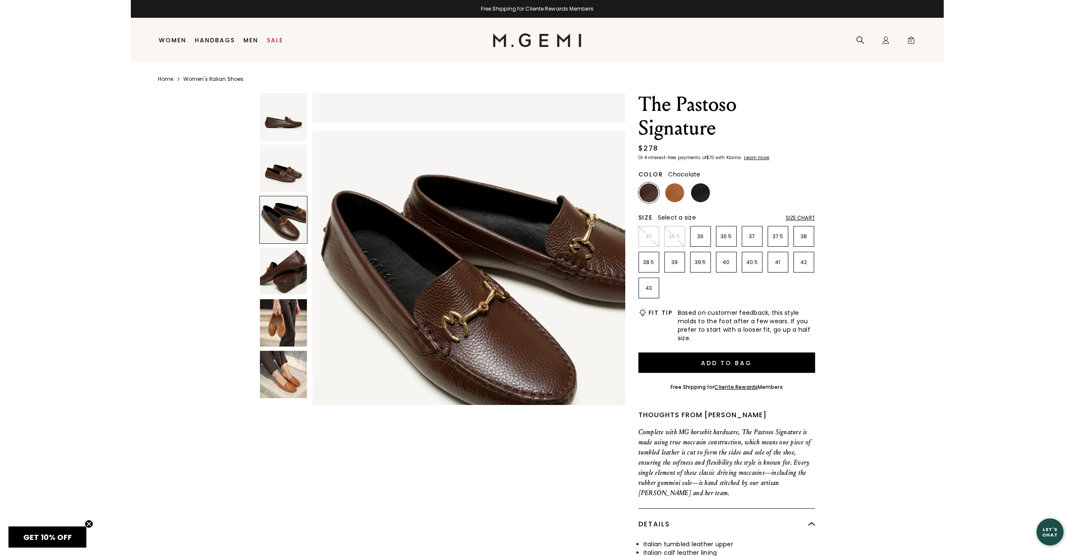 This screenshot has width=1074, height=556. Describe the element at coordinates (777, 237) in the screenshot. I see `p: 37.5` at that location.